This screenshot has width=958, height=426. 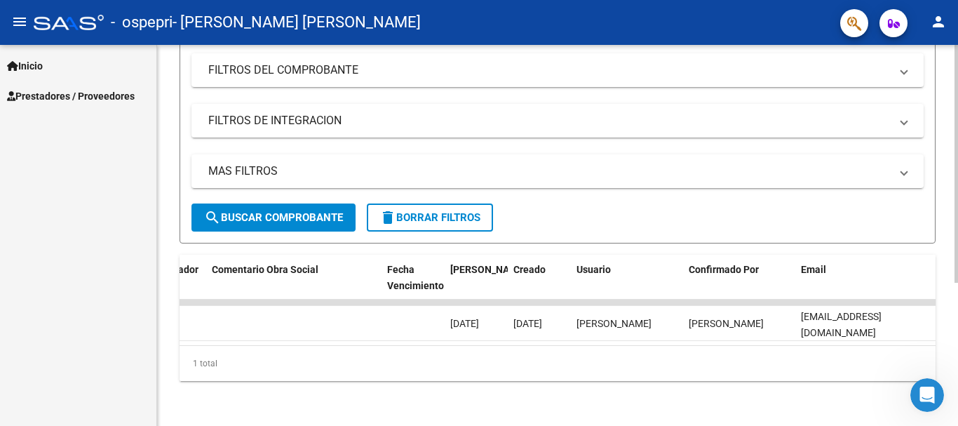 I want to click on span: Email, so click(x=814, y=269).